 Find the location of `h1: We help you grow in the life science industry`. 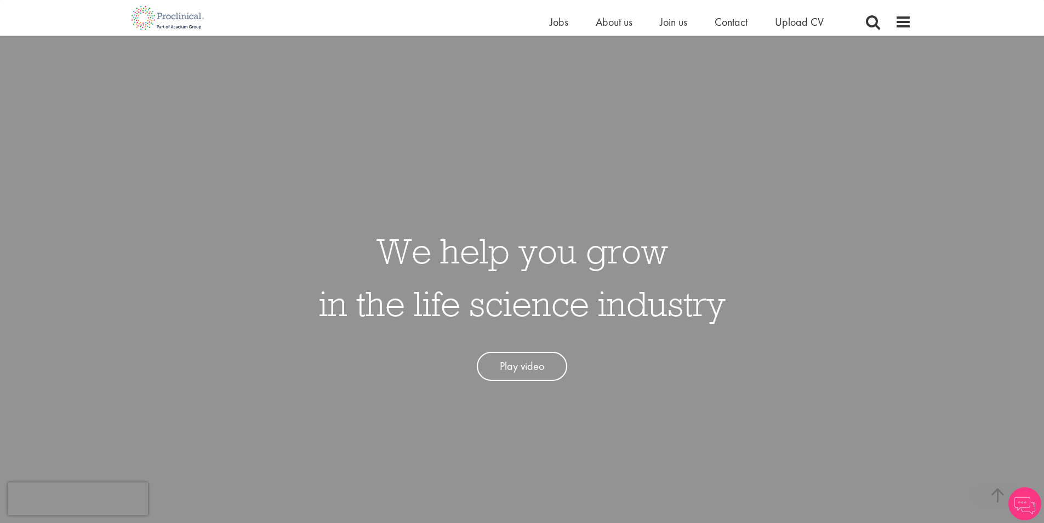

h1: We help you grow in the life science industry is located at coordinates (523, 277).